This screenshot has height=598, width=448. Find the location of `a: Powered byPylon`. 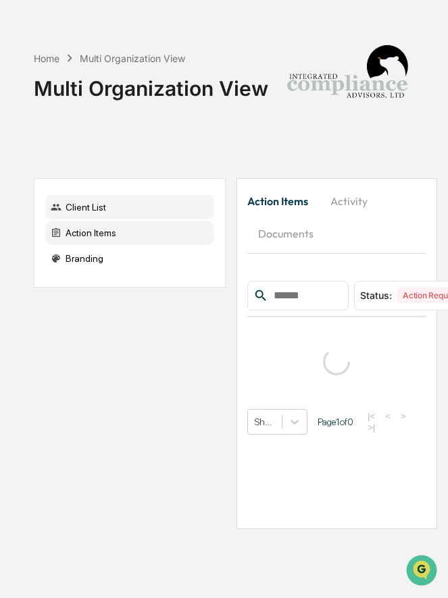

a: Powered byPylon is located at coordinates (129, 234).